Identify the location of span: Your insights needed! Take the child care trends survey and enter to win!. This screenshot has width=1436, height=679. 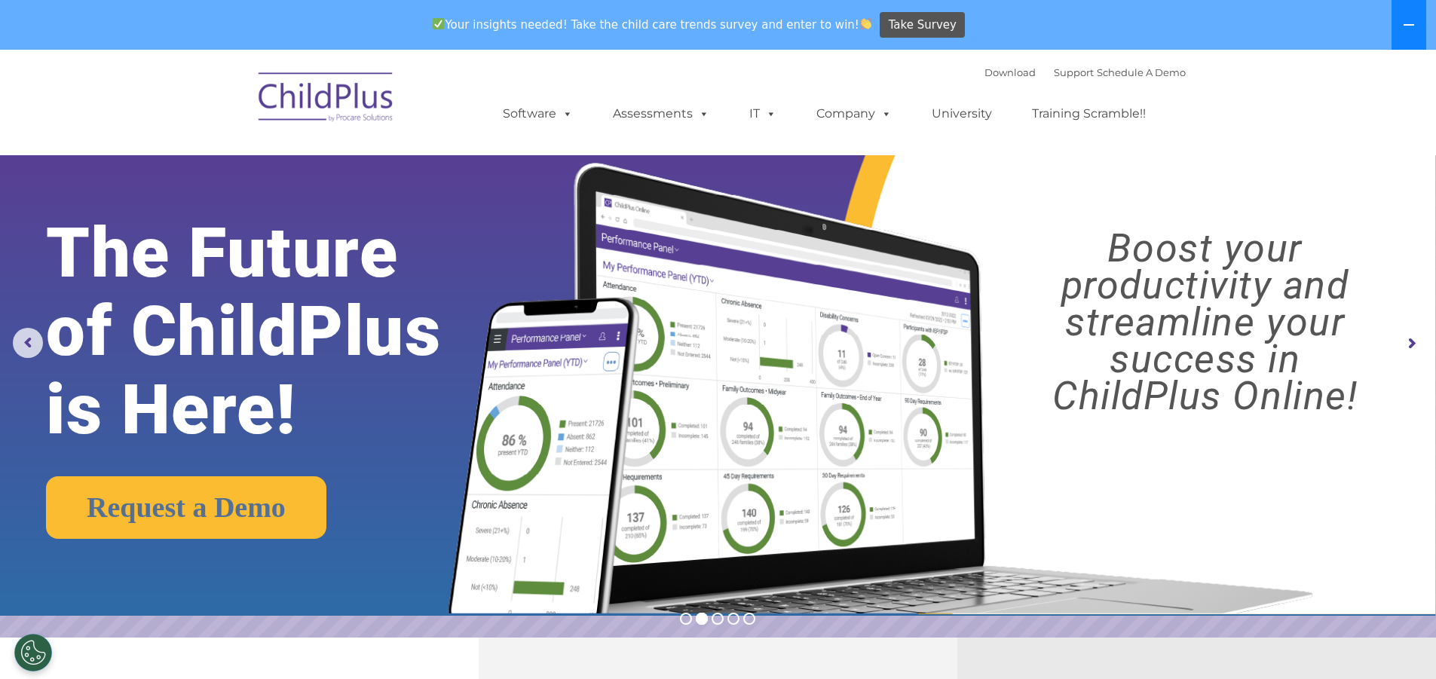
(652, 24).